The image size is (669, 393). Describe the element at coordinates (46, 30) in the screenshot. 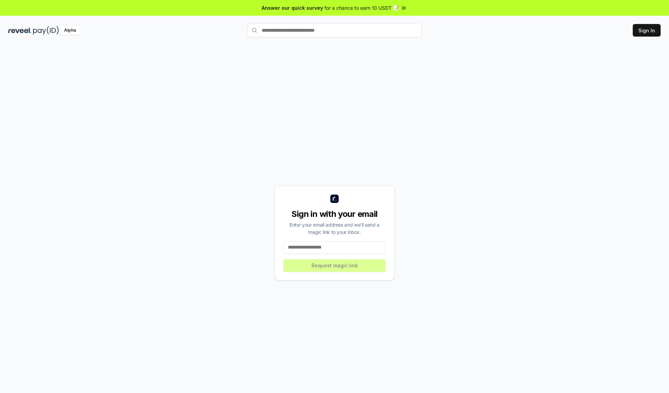

I see `img: pay_id` at that location.